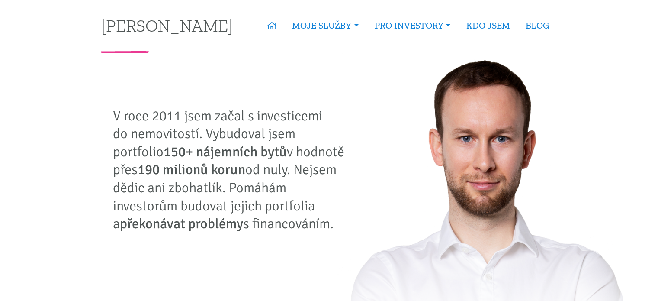 This screenshot has height=301, width=658. What do you see at coordinates (225, 151) in the screenshot?
I see `strong: 150+ nájemních bytů` at bounding box center [225, 151].